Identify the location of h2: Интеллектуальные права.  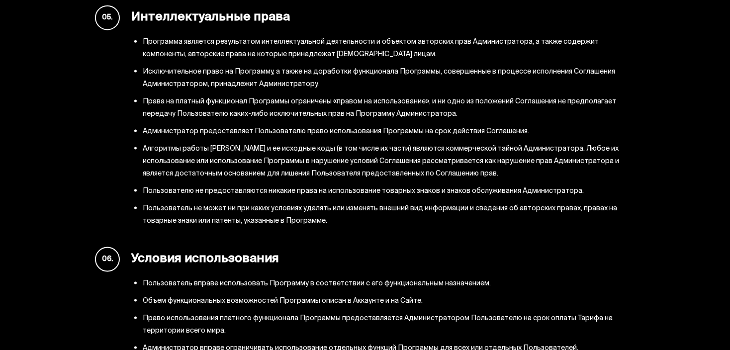
(365, 18).